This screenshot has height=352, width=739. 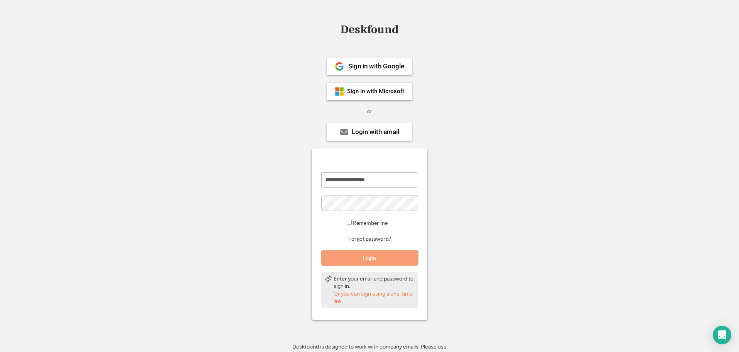 What do you see at coordinates (374, 297) in the screenshot?
I see `div: Or you can sign using a one-time link.` at bounding box center [374, 297].